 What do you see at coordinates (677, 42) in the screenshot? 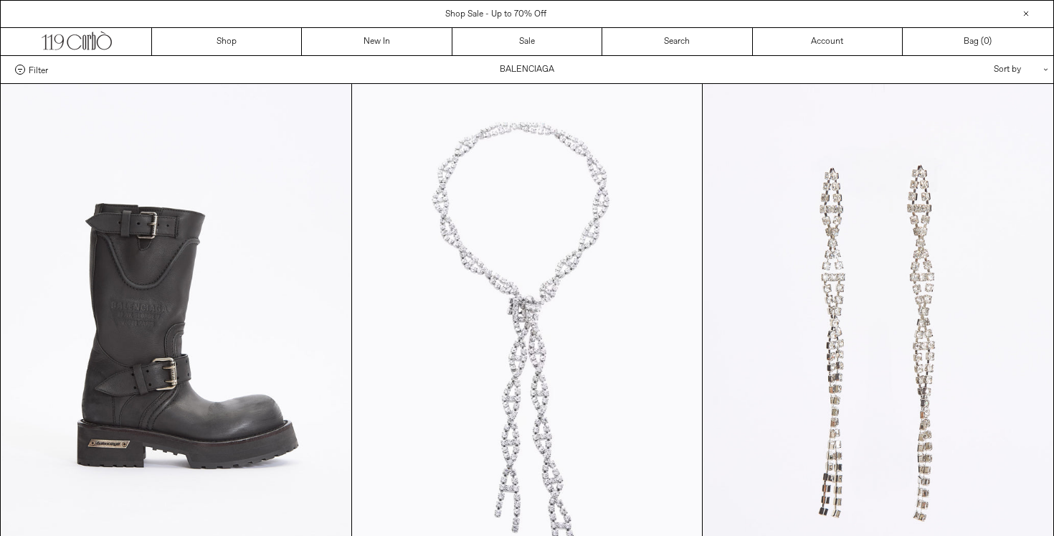
I see `a: Search` at bounding box center [677, 42].